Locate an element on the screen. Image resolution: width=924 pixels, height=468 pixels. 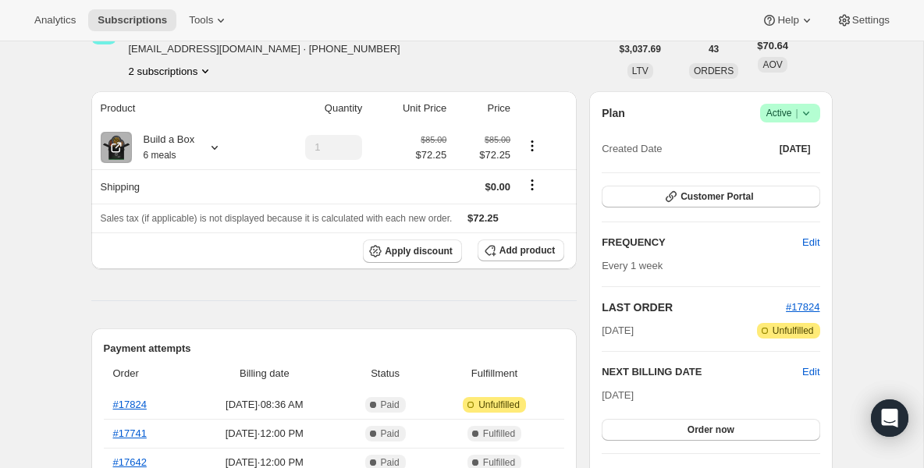
button: Order now is located at coordinates (710, 430).